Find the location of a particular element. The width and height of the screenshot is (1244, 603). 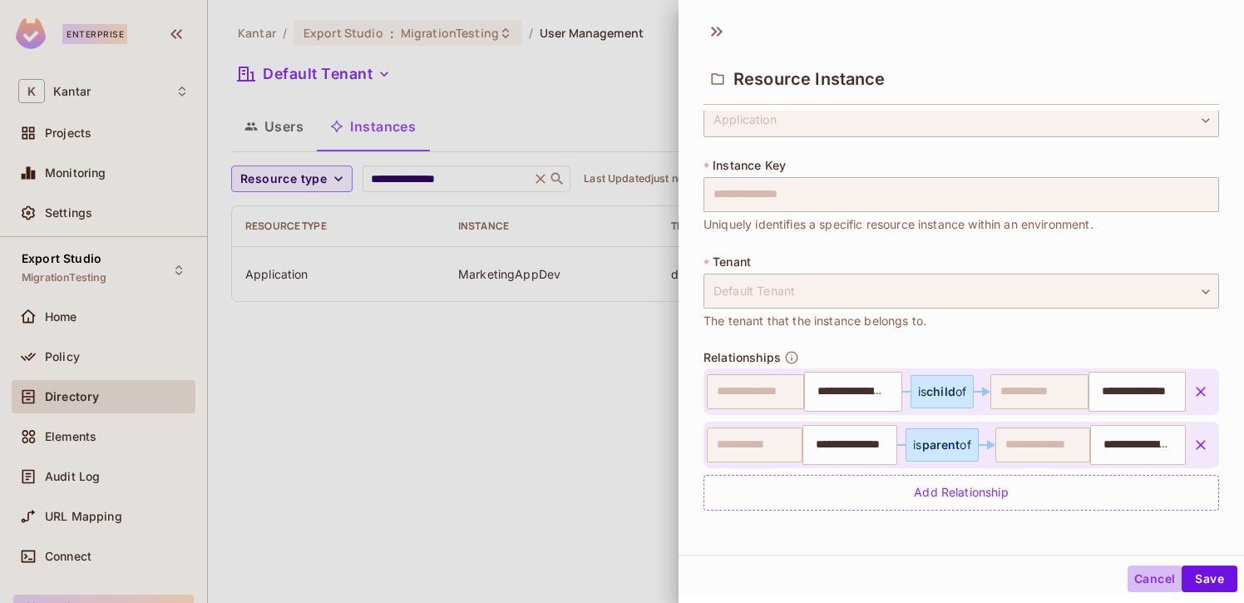

div: Default Tenant is located at coordinates (961, 291).